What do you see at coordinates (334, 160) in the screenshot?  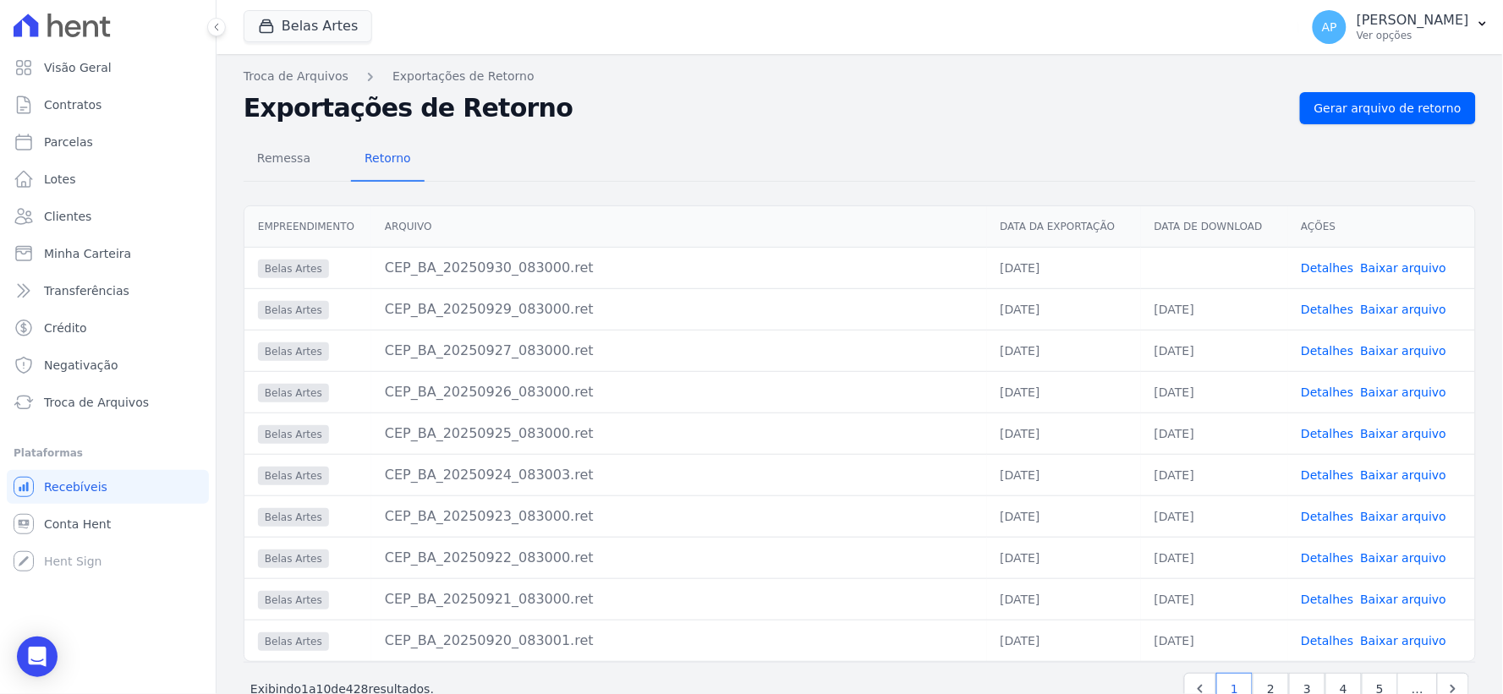 I see `nav: Tab selector` at bounding box center [334, 160].